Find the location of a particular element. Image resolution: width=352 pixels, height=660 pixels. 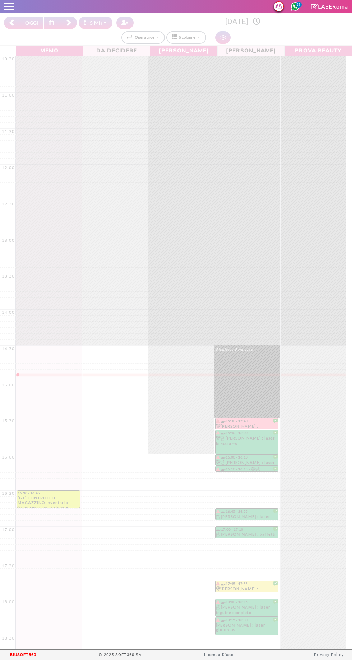

button: OGGI is located at coordinates (32, 23).